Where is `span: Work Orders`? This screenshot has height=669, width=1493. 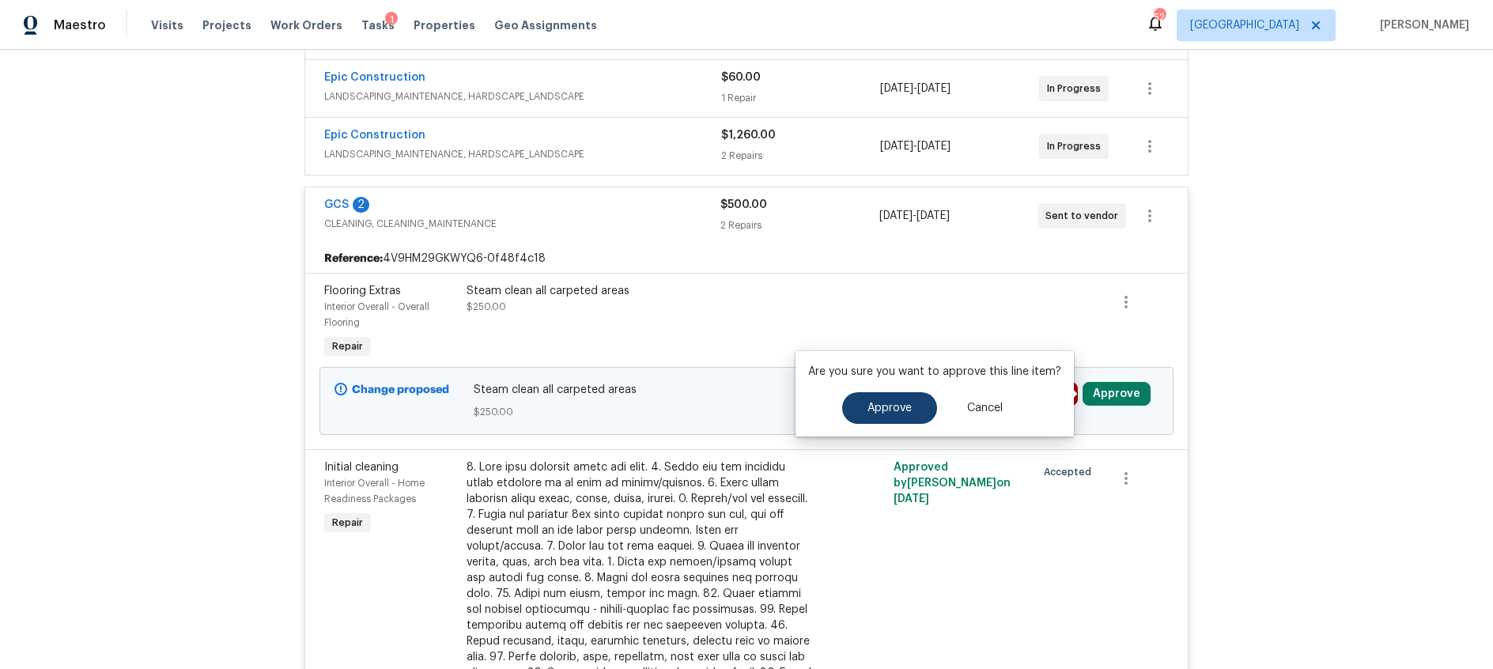
span: Work Orders is located at coordinates (306, 25).